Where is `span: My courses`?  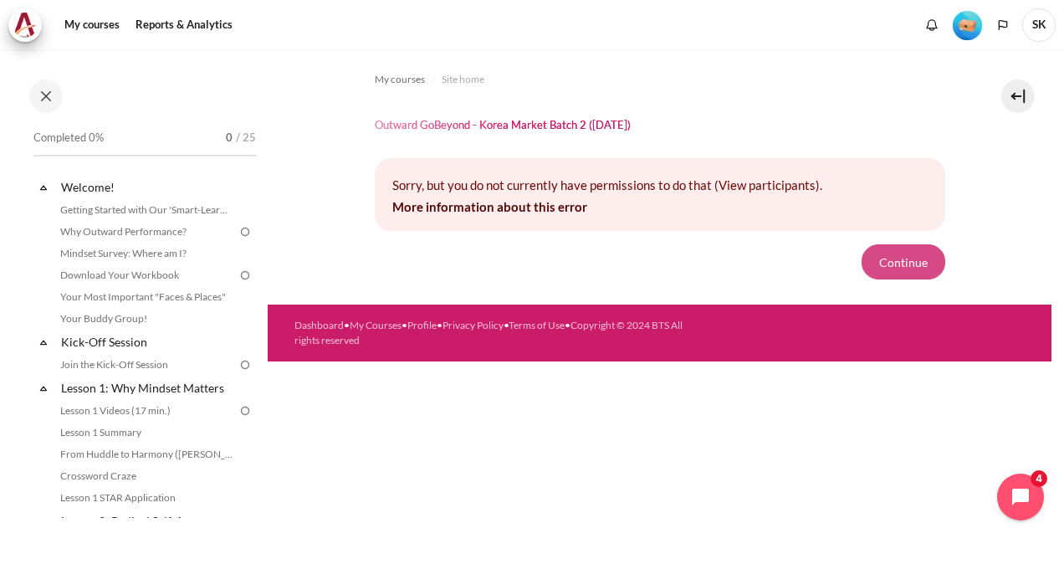 span: My courses is located at coordinates (400, 79).